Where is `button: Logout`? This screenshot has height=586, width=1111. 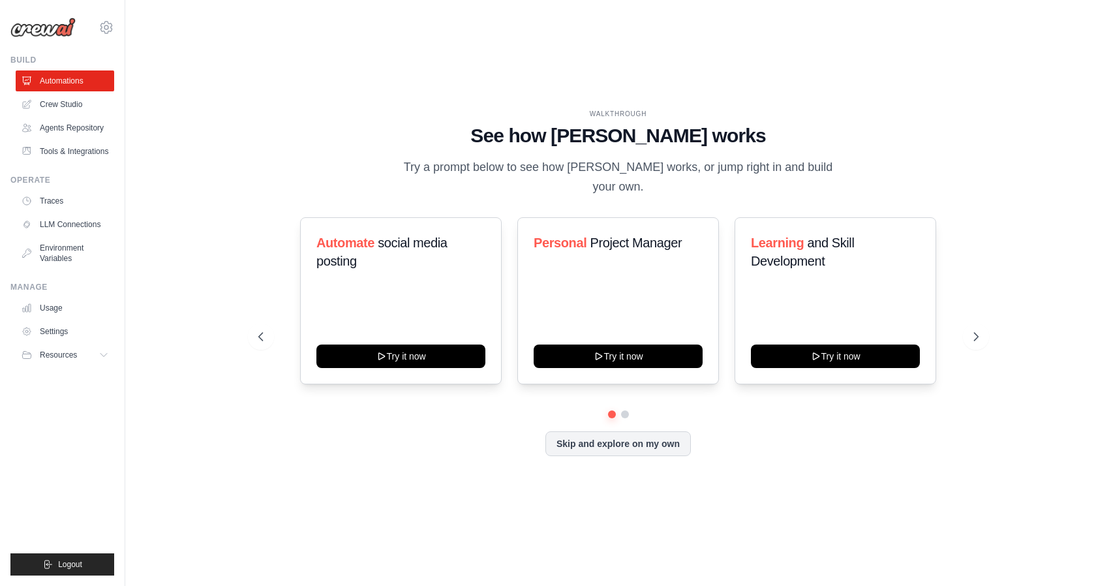
button: Logout is located at coordinates (62, 564).